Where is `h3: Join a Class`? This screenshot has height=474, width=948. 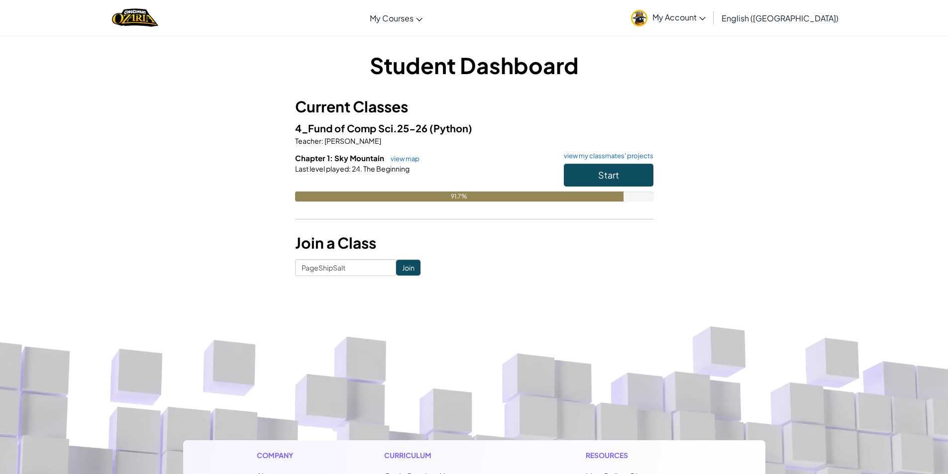 h3: Join a Class is located at coordinates (474, 243).